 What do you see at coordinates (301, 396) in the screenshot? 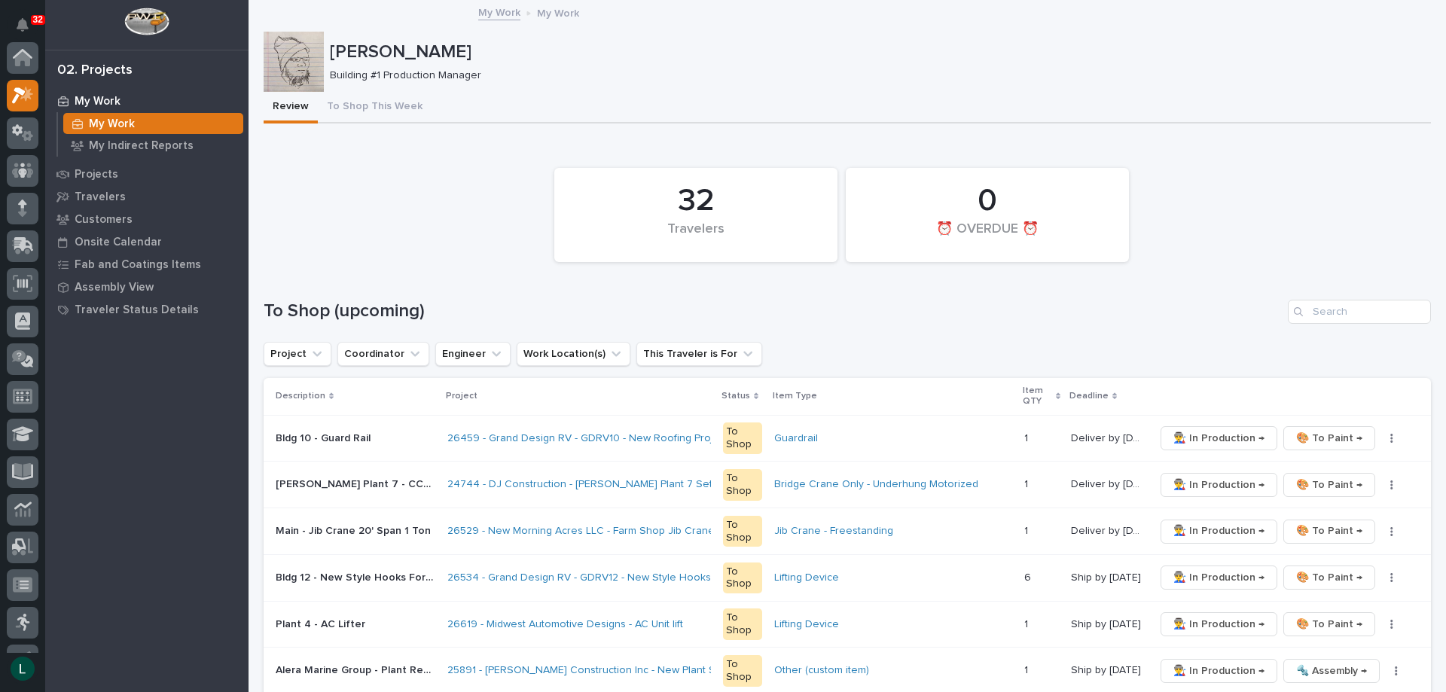
I see `p: Description` at bounding box center [301, 396].